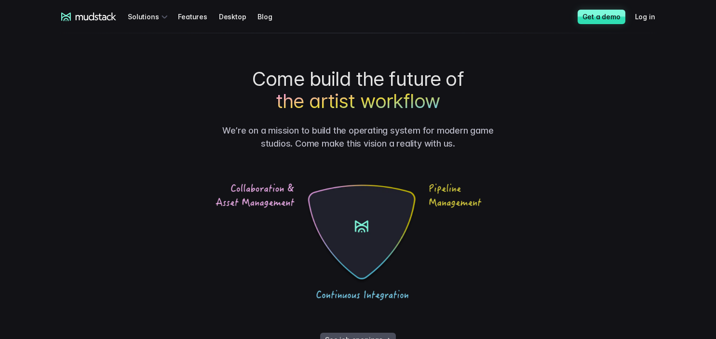 The width and height of the screenshot is (716, 339). I want to click on a: Log in, so click(651, 16).